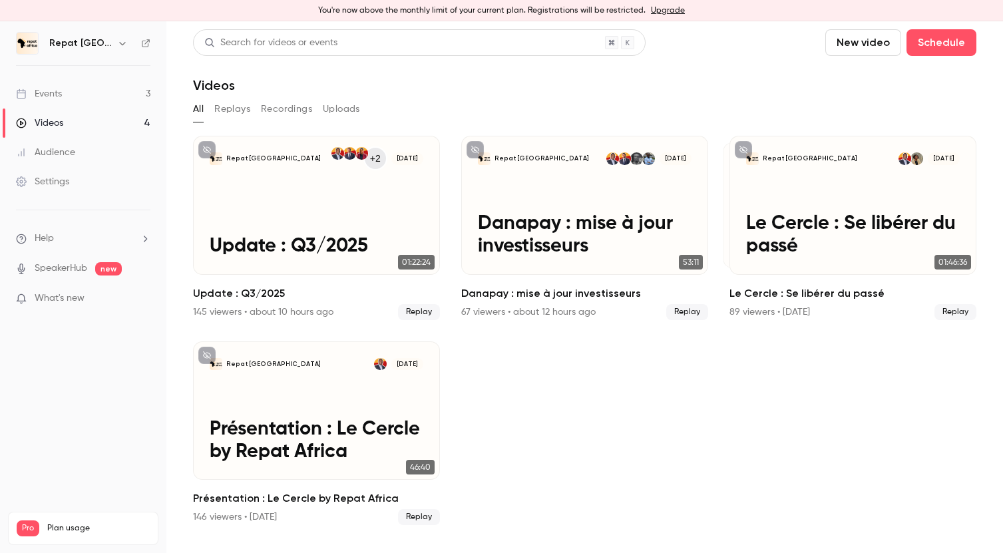 The image size is (1003, 553). I want to click on div: 67 viewers • about 12 hours ago, so click(529, 312).